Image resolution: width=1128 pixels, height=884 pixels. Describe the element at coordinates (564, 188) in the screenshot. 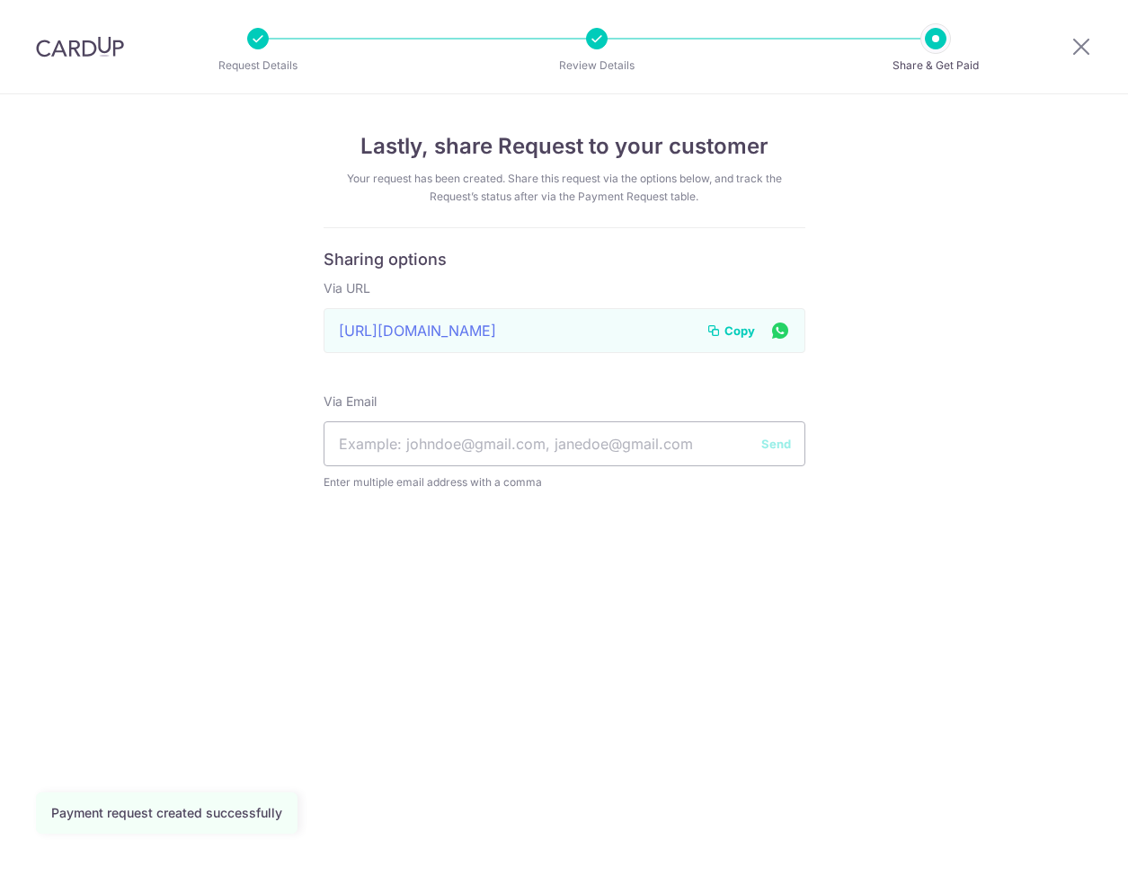

I see `div: Your request has been created. Share this request via the options below, and track the Request’s ...` at that location.